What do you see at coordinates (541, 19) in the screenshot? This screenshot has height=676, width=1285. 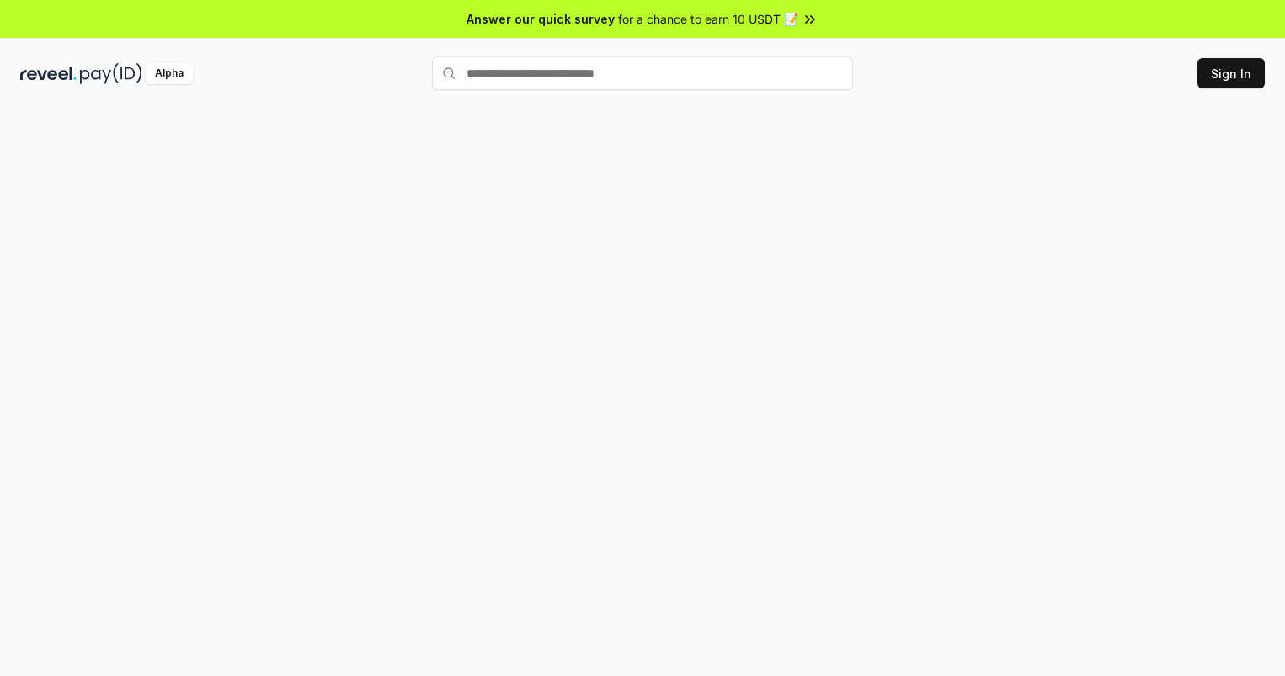 I see `span: Answer our quick survey` at bounding box center [541, 19].